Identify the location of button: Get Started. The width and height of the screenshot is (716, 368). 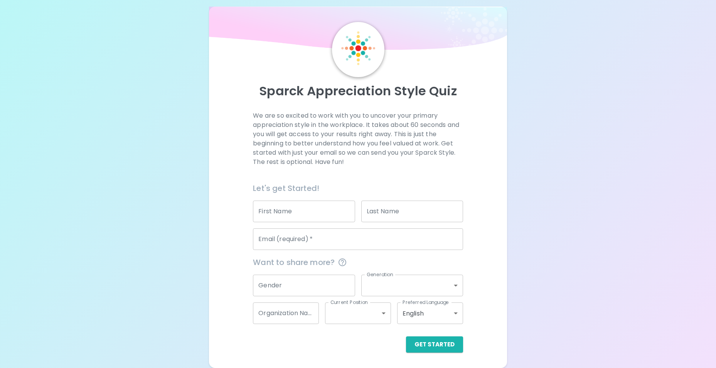
(435, 345).